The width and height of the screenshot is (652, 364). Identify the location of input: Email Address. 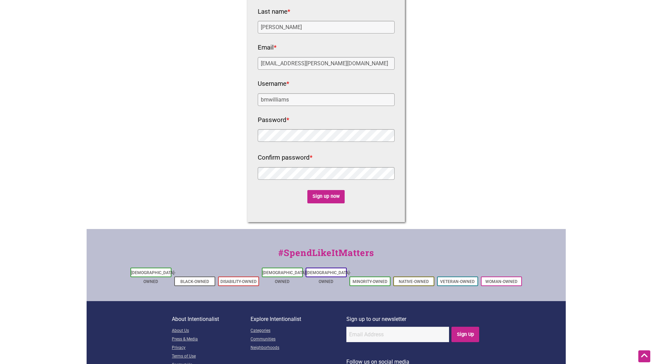
(397, 335).